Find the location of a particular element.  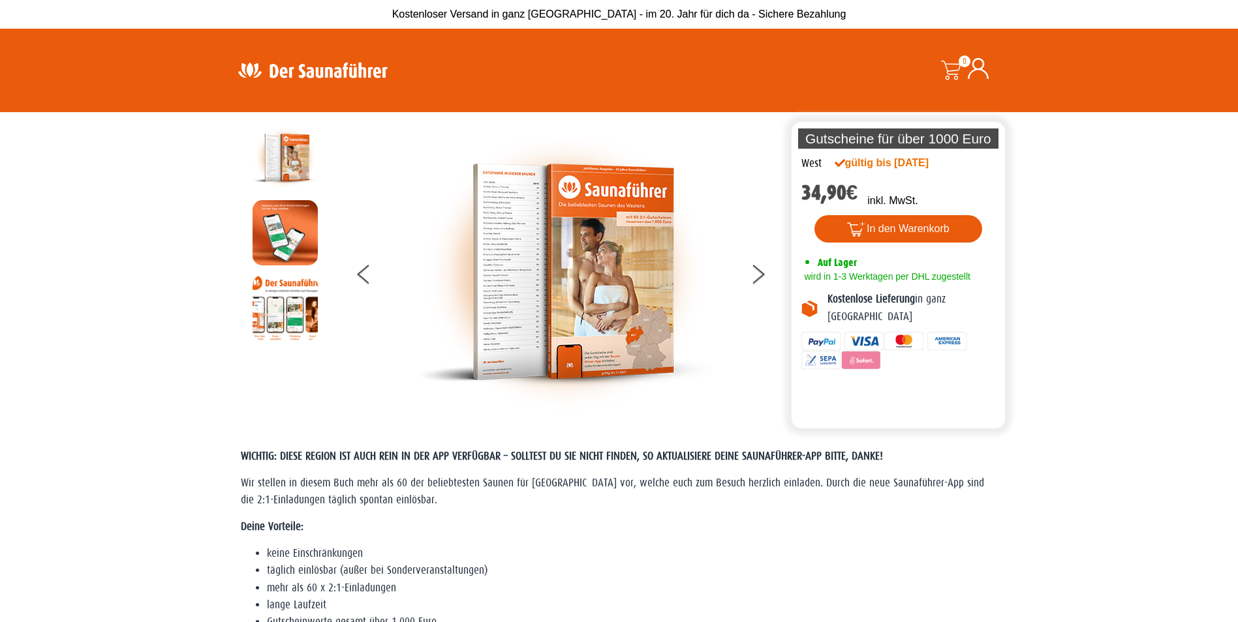

b: Kostenlose Lieferung is located at coordinates (871, 299).